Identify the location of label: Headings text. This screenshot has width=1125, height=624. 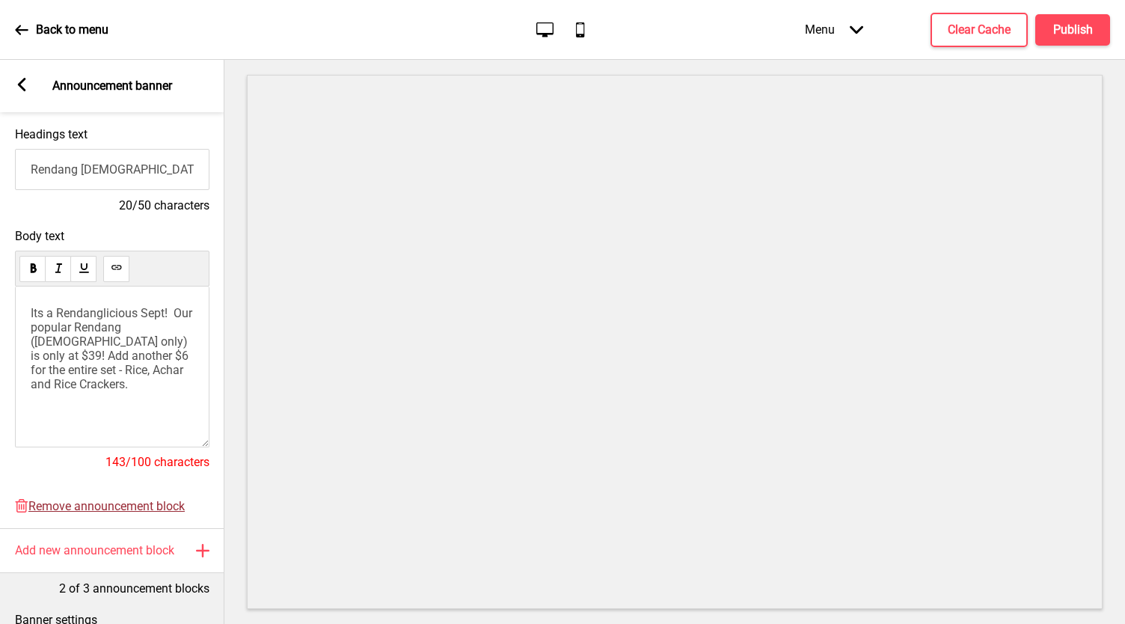
(51, 134).